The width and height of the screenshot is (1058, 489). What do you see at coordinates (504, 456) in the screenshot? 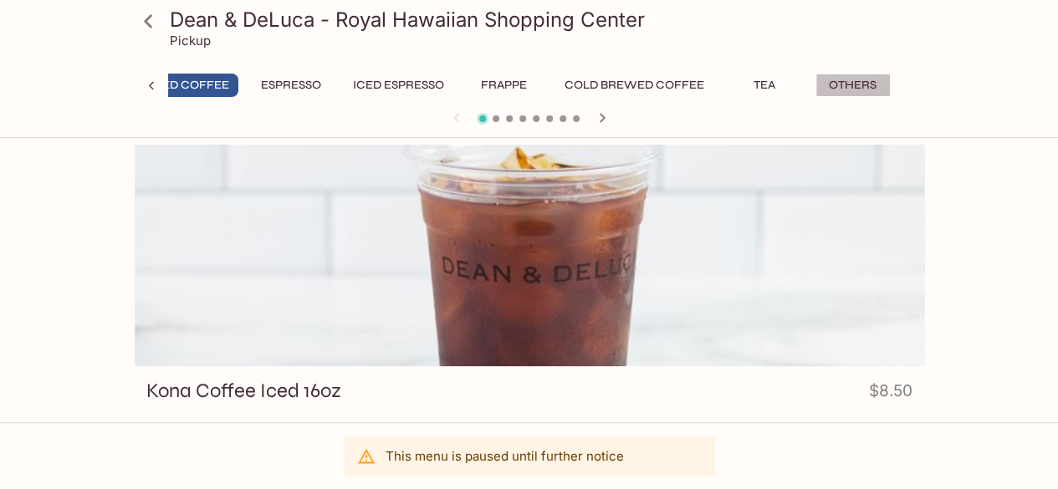
I see `p: This menu is paused until further notice` at bounding box center [504, 456].